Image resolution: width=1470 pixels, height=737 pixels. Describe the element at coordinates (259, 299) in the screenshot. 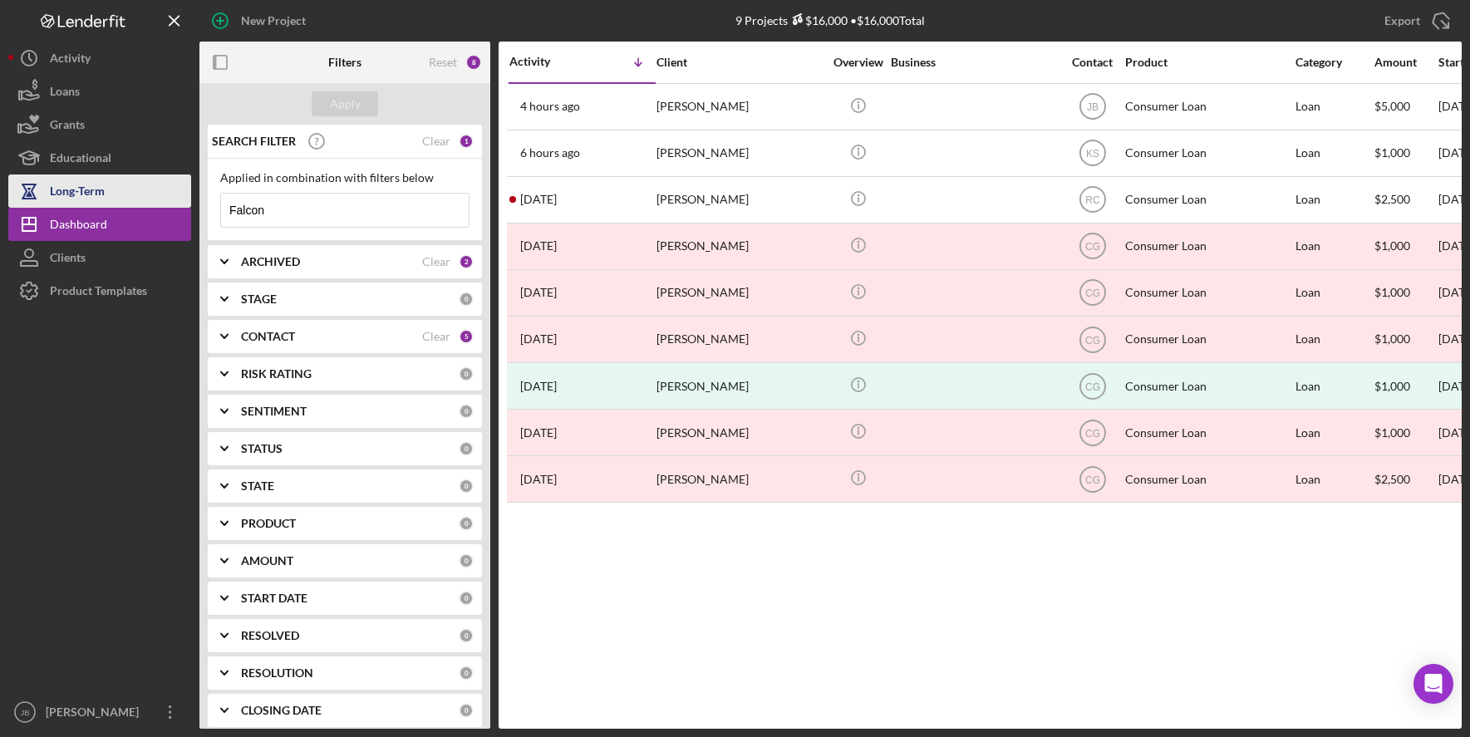

I see `b: STAGE` at that location.